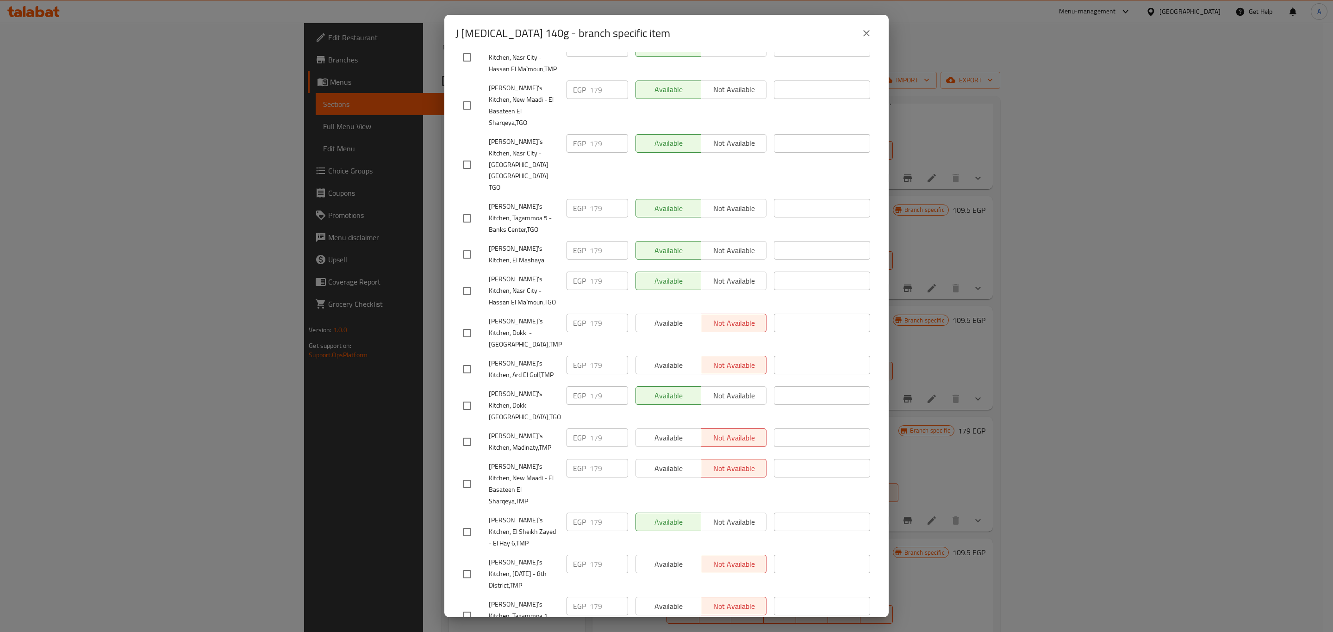 The height and width of the screenshot is (632, 1333). Describe the element at coordinates (866, 33) in the screenshot. I see `button: close` at that location.